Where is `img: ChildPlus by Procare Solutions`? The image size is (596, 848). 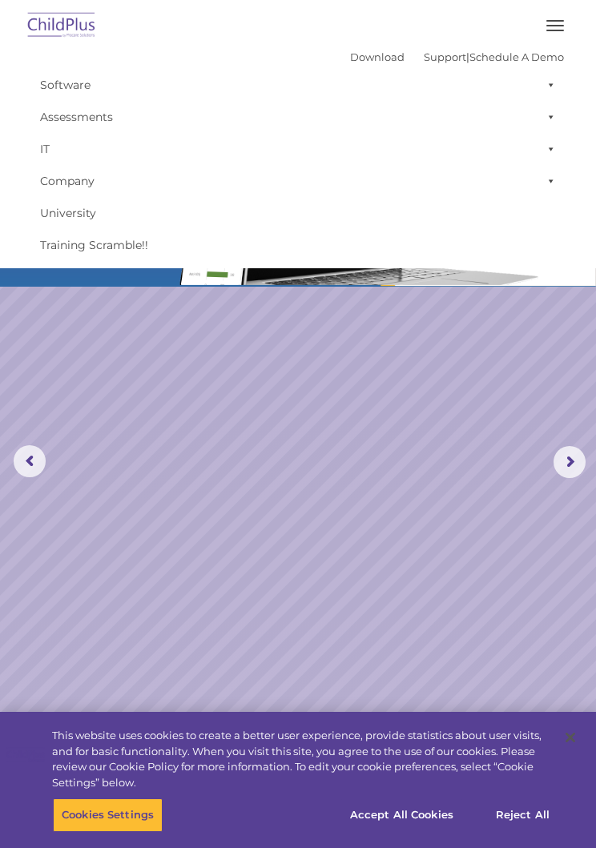
img: ChildPlus by Procare Solutions is located at coordinates (62, 26).